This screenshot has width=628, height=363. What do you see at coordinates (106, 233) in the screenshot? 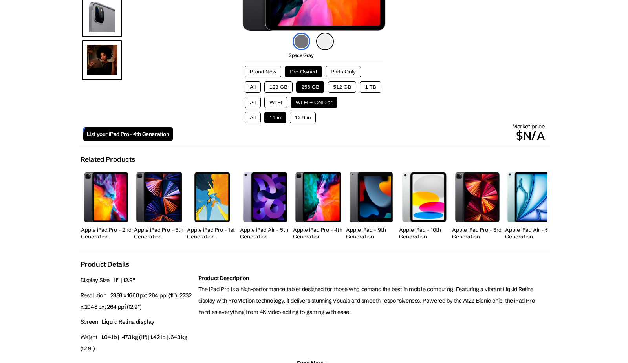
I see `h2: Apple iPad Pro - 2nd Generation` at bounding box center [106, 233].